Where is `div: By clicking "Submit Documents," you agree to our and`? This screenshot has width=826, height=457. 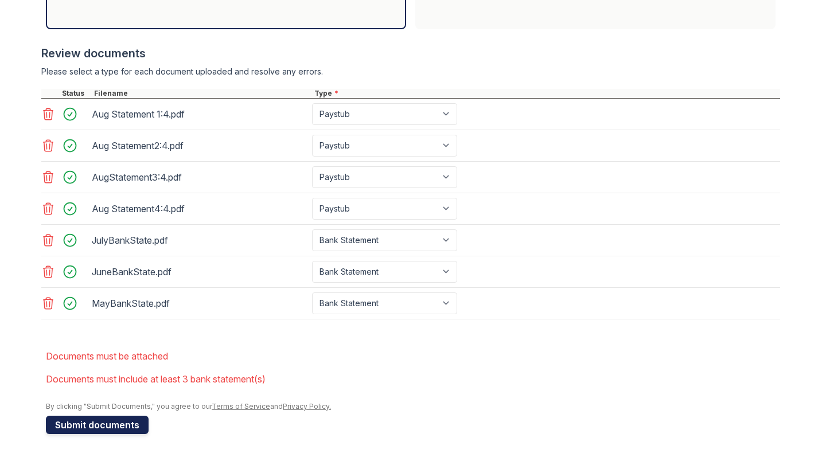
div: By clicking "Submit Documents," you agree to our and is located at coordinates (413, 407).